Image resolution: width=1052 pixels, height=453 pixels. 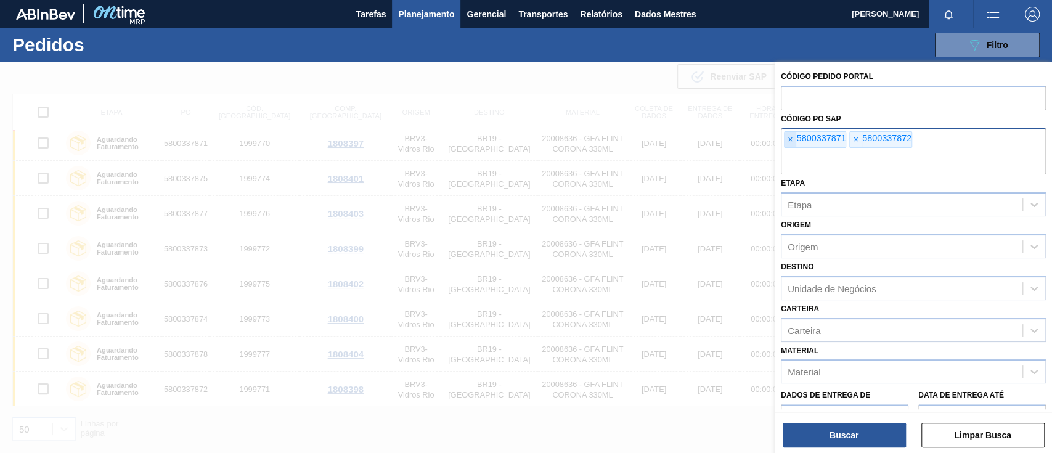 What do you see at coordinates (827, 76) in the screenshot?
I see `font: Código Pedido Portal` at bounding box center [827, 76].